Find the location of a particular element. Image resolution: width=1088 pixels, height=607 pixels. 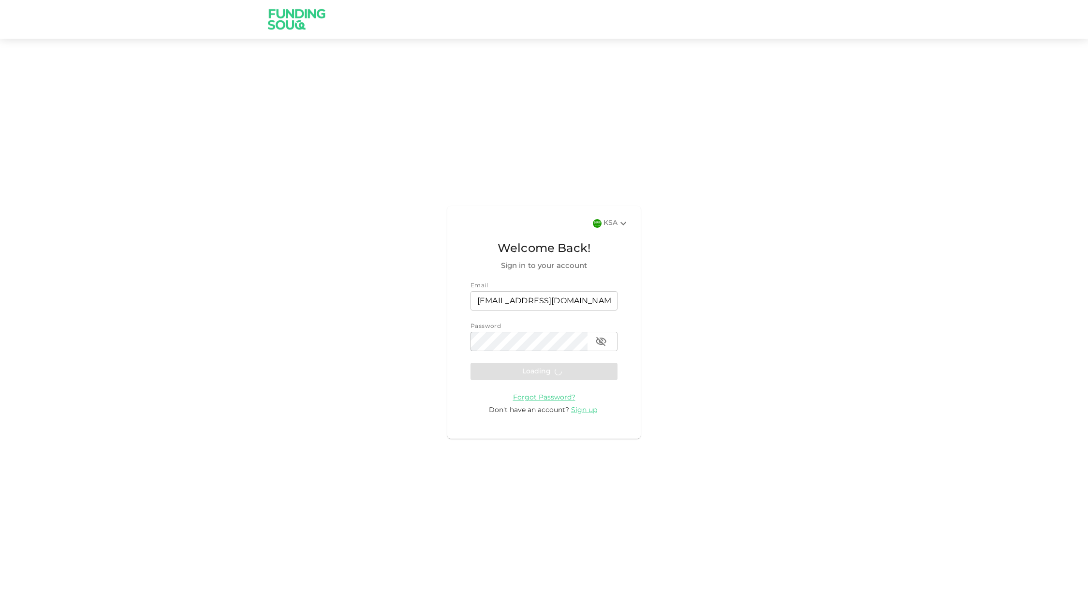

span: Email is located at coordinates (479, 286).